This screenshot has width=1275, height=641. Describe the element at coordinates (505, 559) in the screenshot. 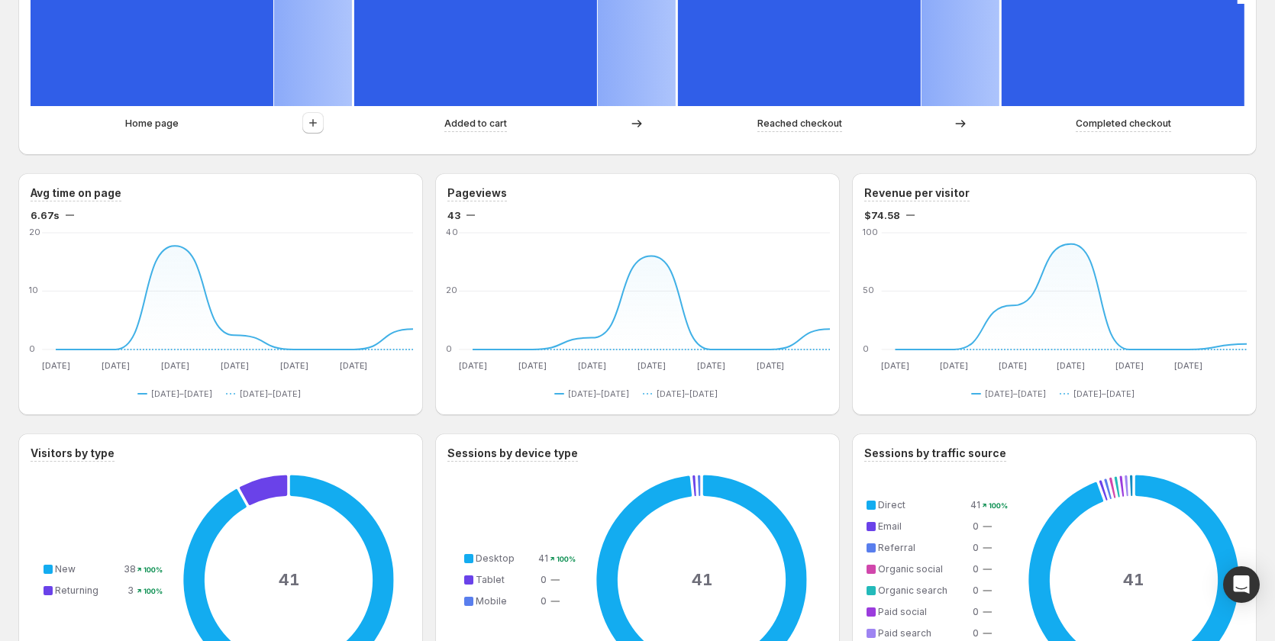

I see `td: Desktop` at that location.